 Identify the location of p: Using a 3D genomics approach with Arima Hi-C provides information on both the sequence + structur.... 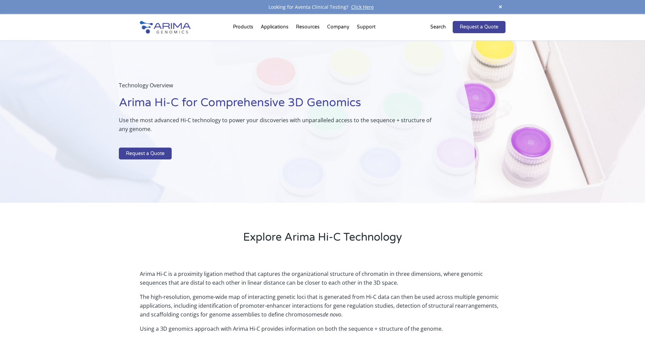
(323, 329).